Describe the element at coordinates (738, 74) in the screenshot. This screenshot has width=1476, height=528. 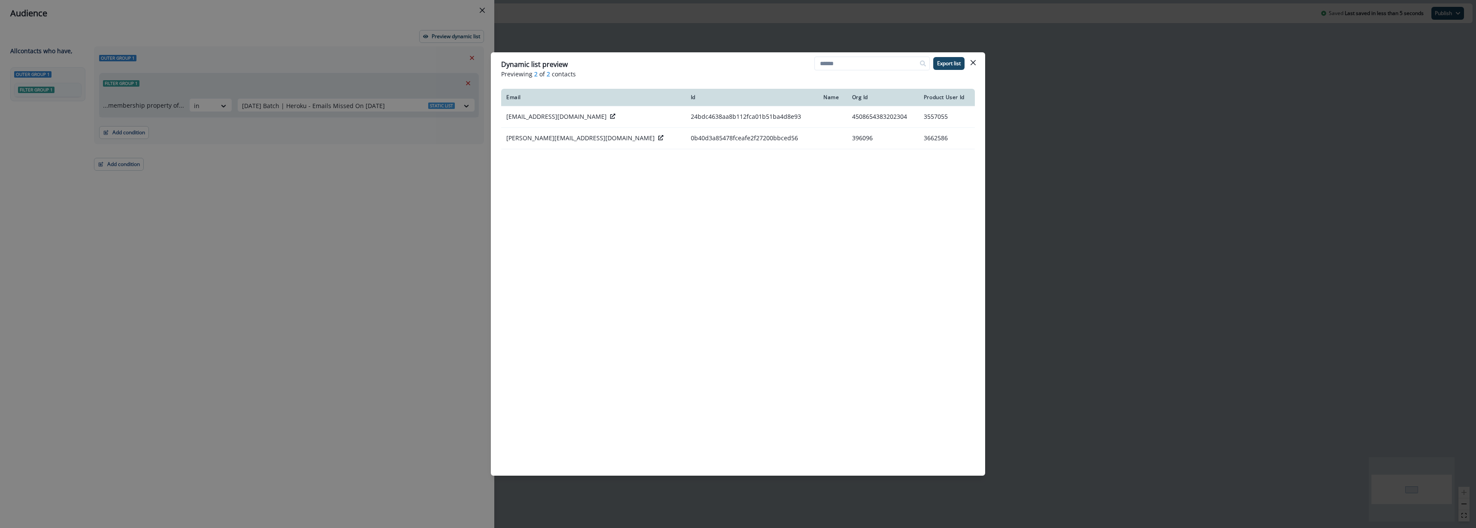
I see `p: Previewing of contacts` at that location.